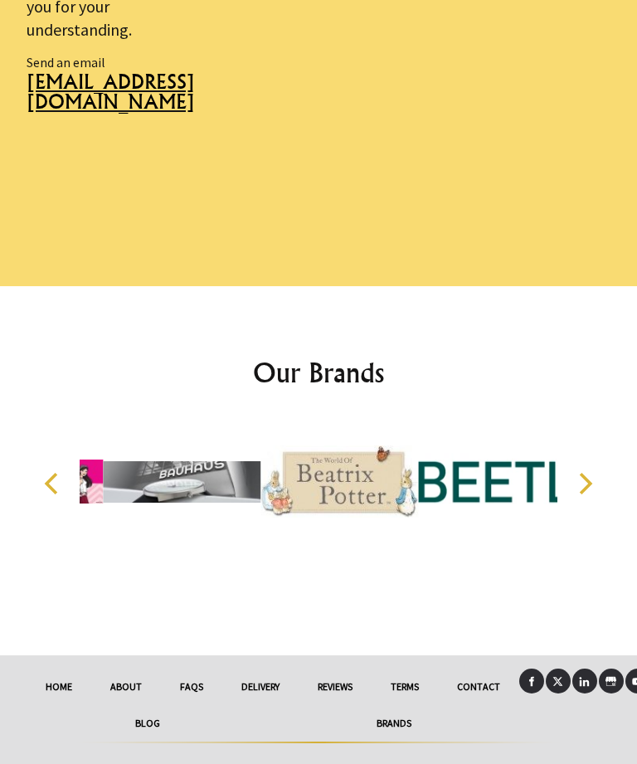 The width and height of the screenshot is (637, 764). Describe the element at coordinates (585, 681) in the screenshot. I see `a: LinkedIn` at that location.